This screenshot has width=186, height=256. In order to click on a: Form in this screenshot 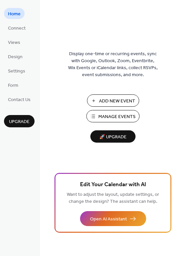, I will do `click(13, 85)`.